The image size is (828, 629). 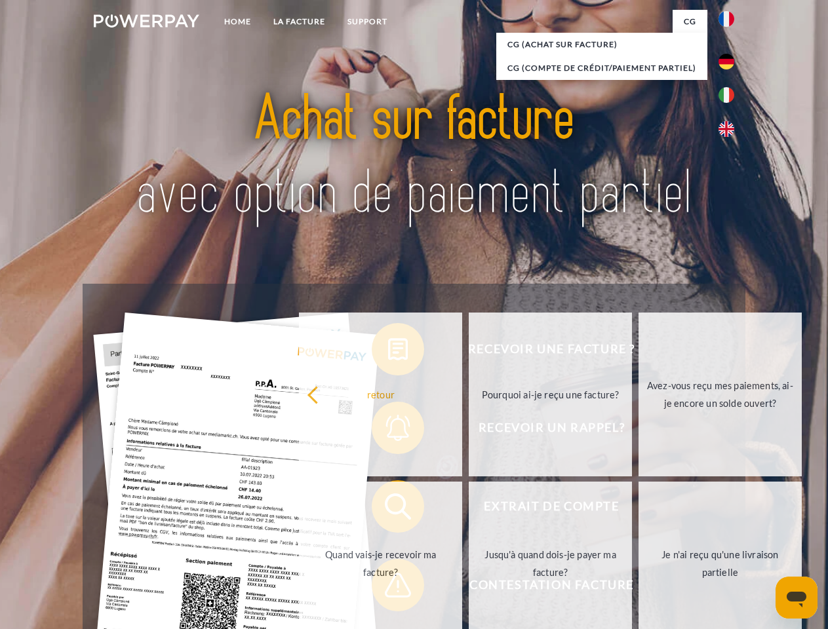 What do you see at coordinates (602, 68) in the screenshot?
I see `a: CG (Compte de crédit/paiement partiel)` at bounding box center [602, 68].